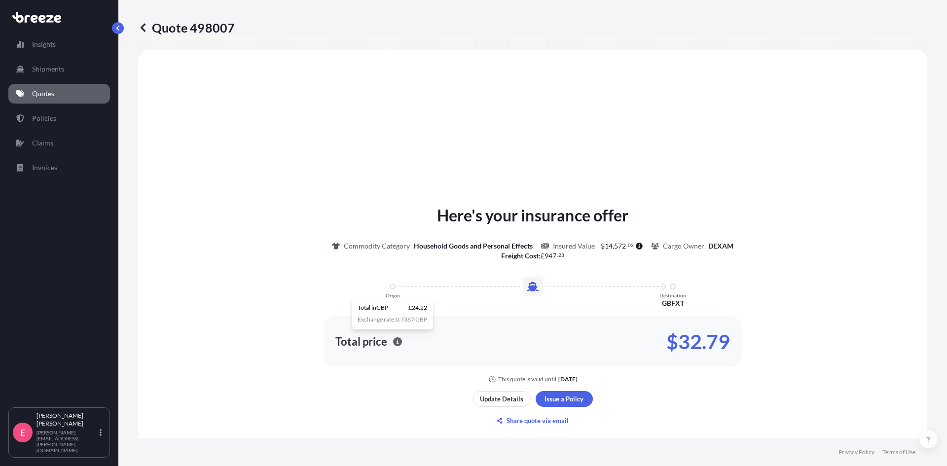 This screenshot has height=466, width=947. Describe the element at coordinates (59, 94) in the screenshot. I see `a: Quotes` at that location.